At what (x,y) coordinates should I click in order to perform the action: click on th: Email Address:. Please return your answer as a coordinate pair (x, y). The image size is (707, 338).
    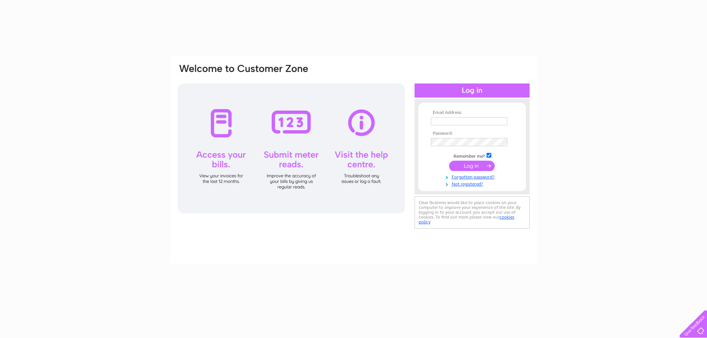
    Looking at the image, I should click on (472, 113).